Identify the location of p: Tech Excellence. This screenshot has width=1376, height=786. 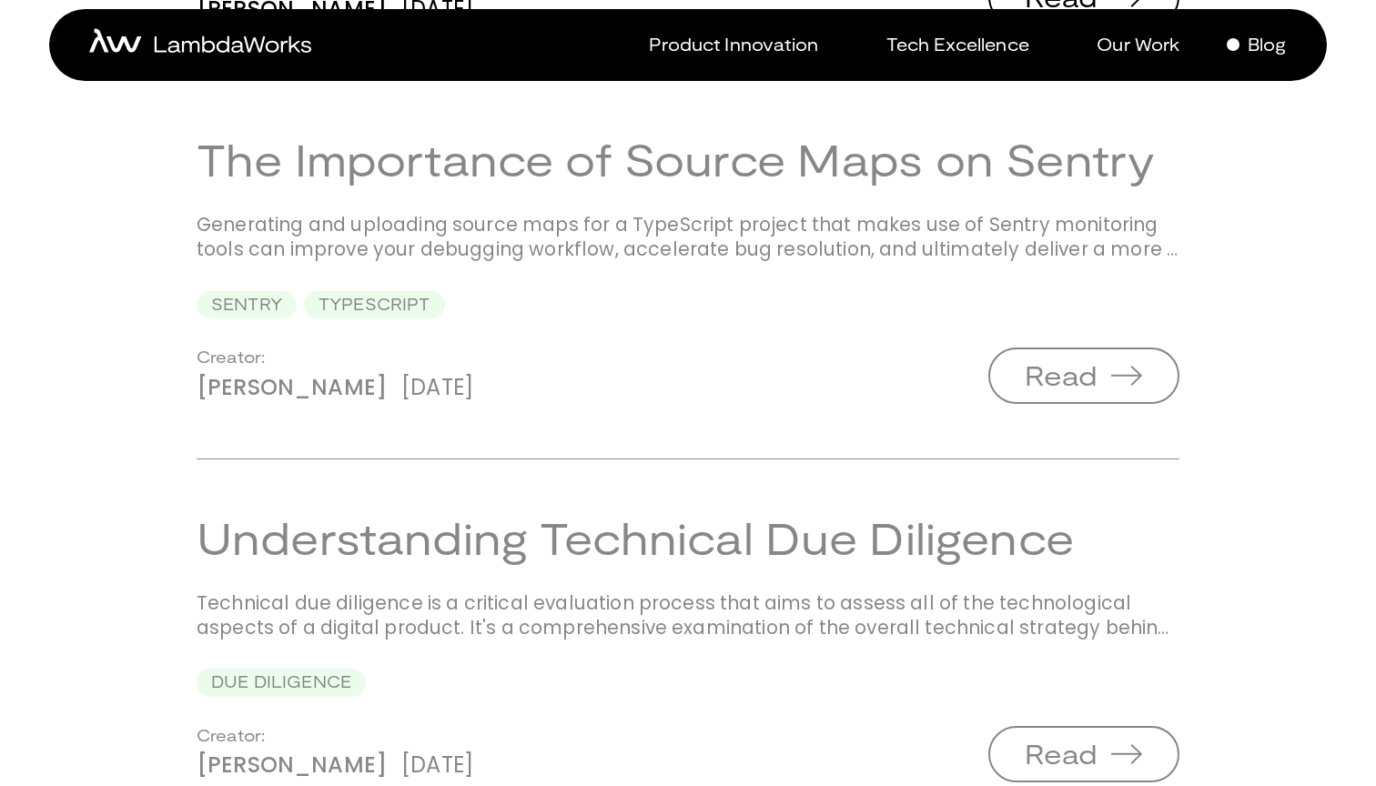
(957, 44).